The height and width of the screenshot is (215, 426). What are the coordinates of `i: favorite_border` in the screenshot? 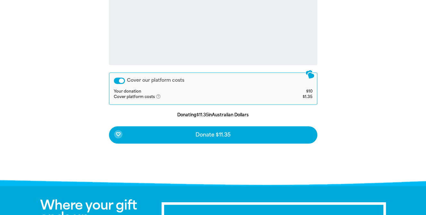 It's located at (118, 134).